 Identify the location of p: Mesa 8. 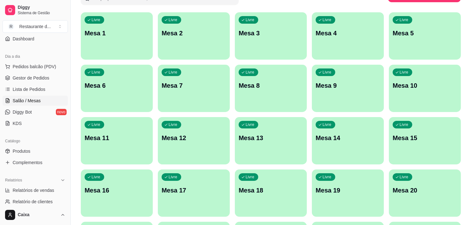
(271, 86).